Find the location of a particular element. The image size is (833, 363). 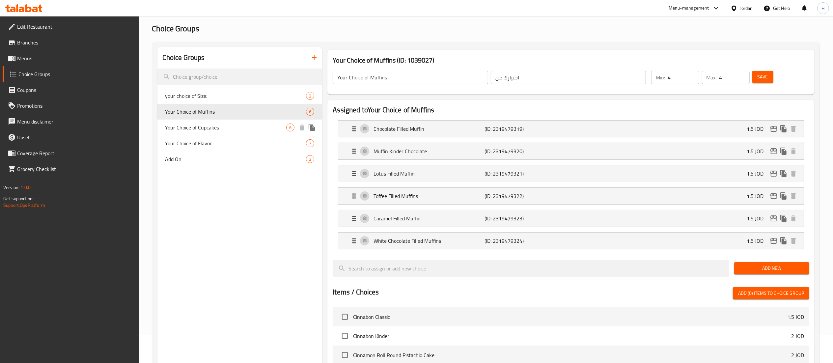

span: Upsell is located at coordinates (75, 137).